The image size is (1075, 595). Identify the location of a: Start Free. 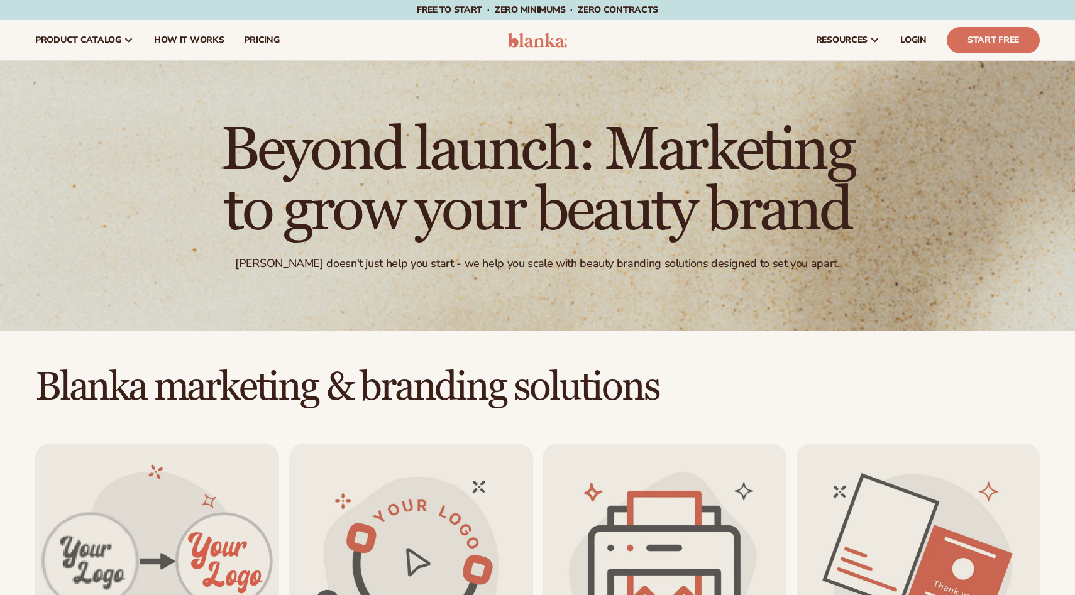
(993, 40).